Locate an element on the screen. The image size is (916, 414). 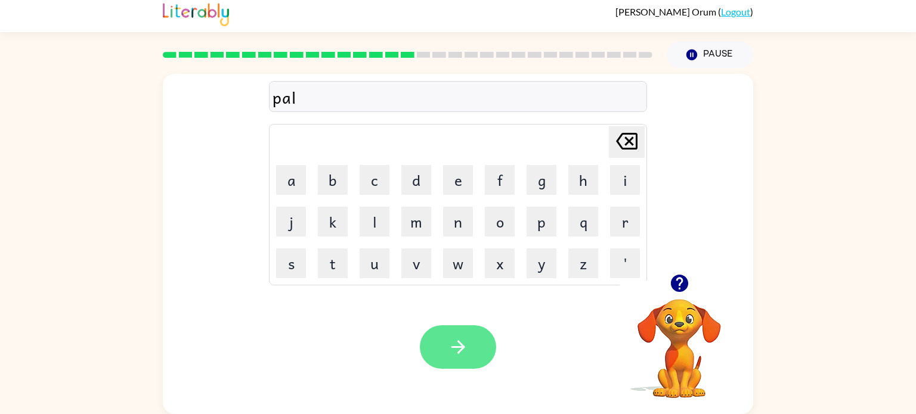
button: e is located at coordinates (458, 180).